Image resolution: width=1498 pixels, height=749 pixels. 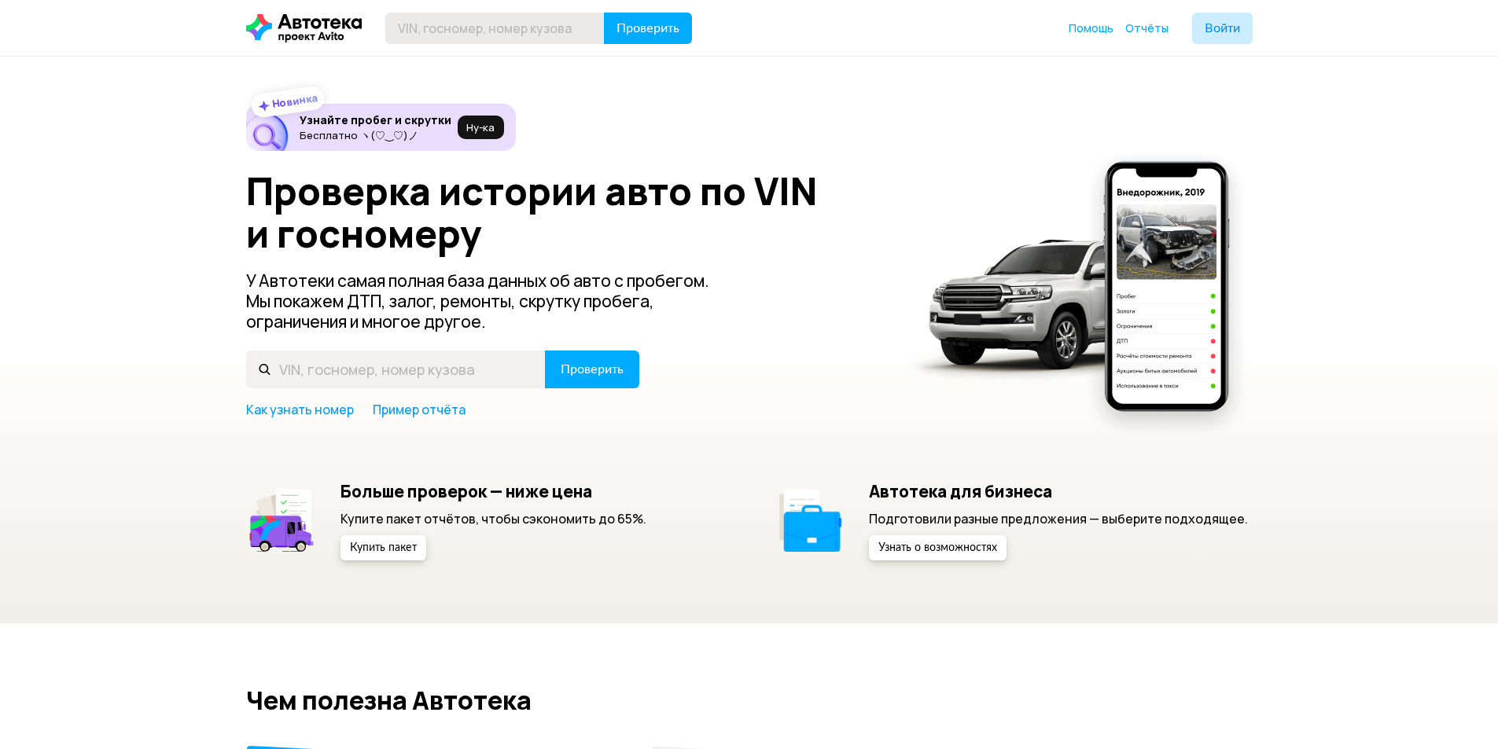 I want to click on a: Как узнать номер, so click(x=300, y=410).